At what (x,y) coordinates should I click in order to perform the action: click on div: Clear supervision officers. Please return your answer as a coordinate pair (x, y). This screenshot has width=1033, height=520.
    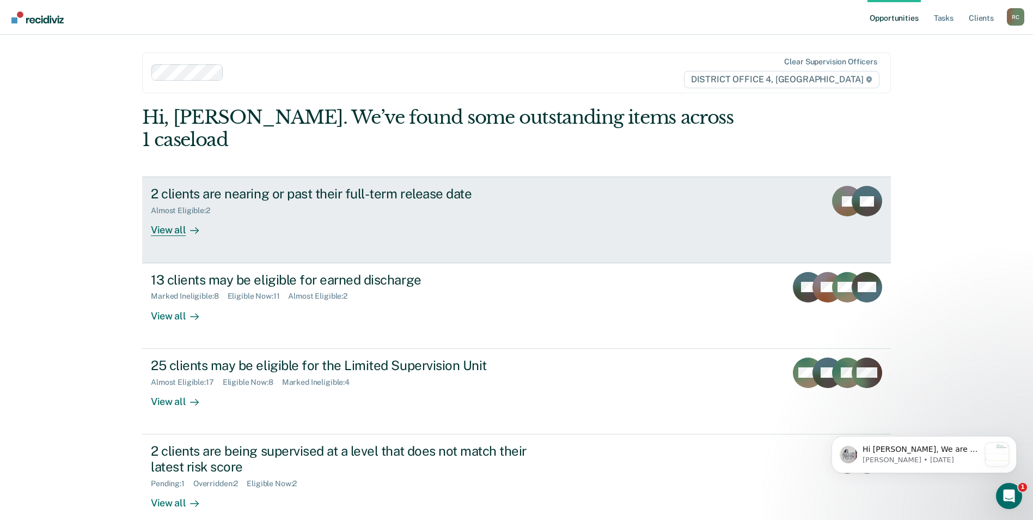
    Looking at the image, I should click on (831, 62).